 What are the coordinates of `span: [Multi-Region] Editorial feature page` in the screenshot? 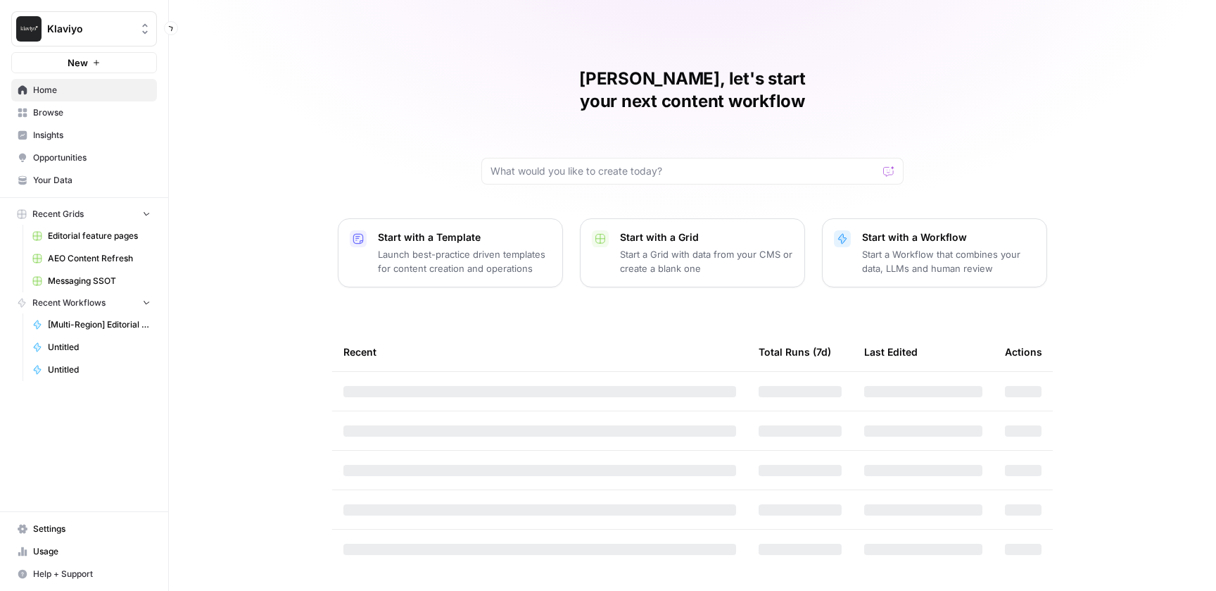 It's located at (99, 324).